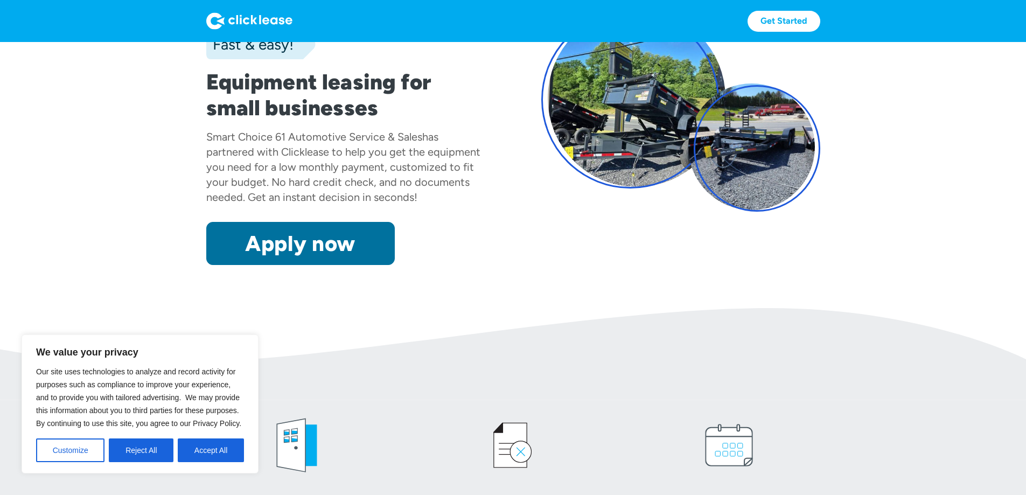  Describe the element at coordinates (70, 450) in the screenshot. I see `button: Customize` at that location.